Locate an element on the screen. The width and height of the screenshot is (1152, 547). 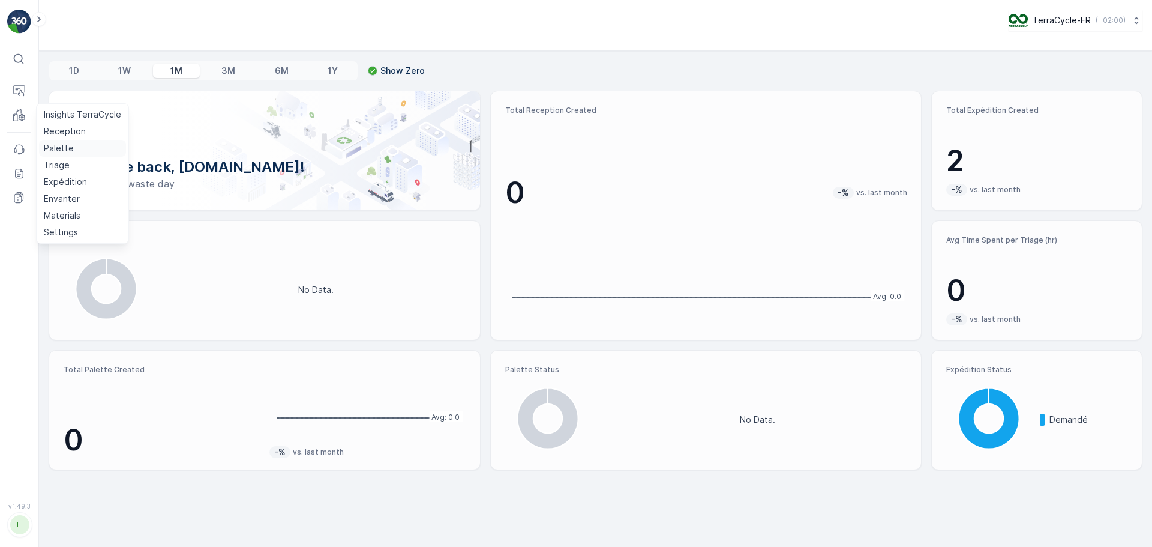
p: 1D is located at coordinates (74, 71).